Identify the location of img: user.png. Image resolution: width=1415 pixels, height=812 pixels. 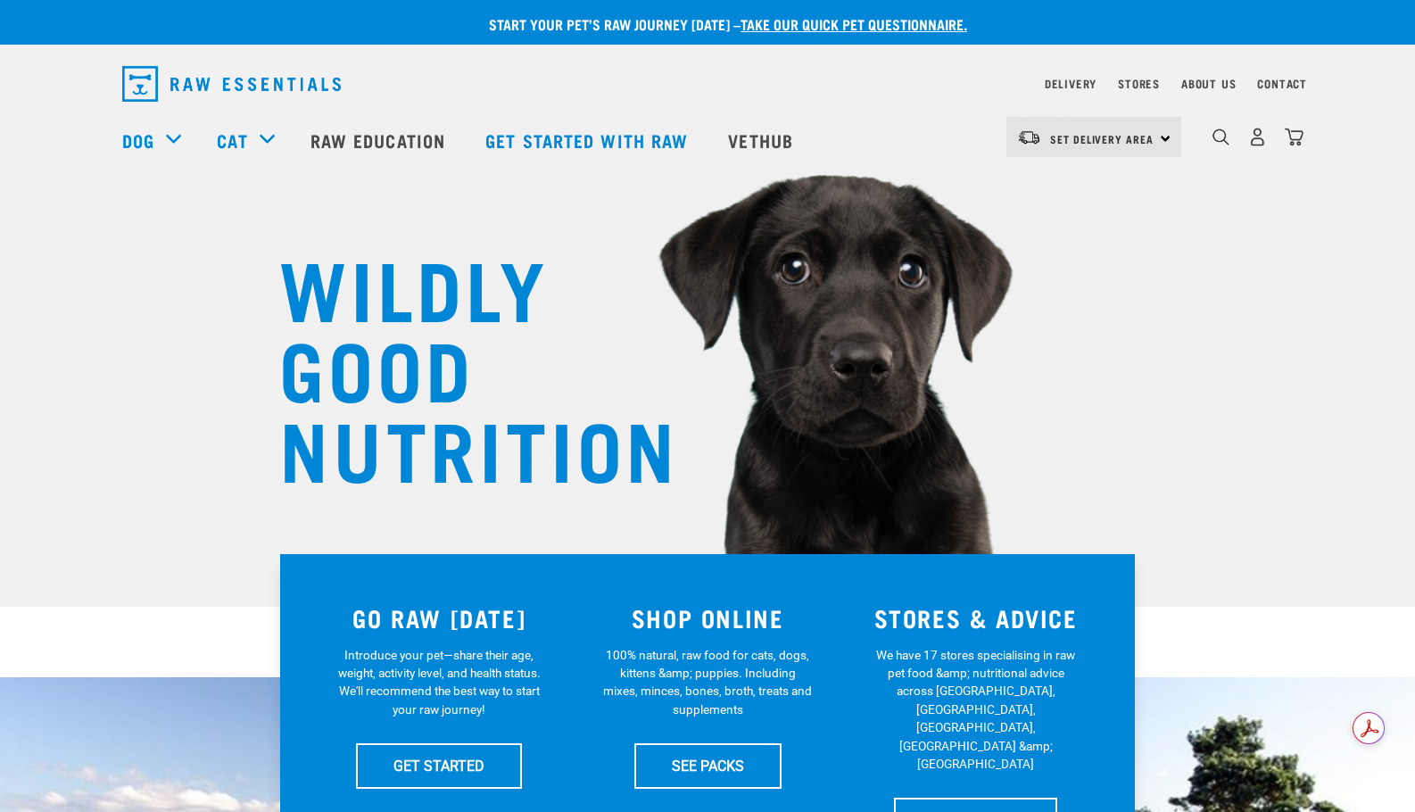
(1257, 137).